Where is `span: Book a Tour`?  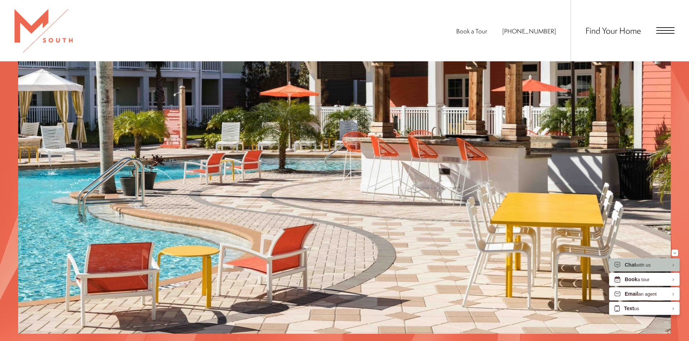 span: Book a Tour is located at coordinates (471, 31).